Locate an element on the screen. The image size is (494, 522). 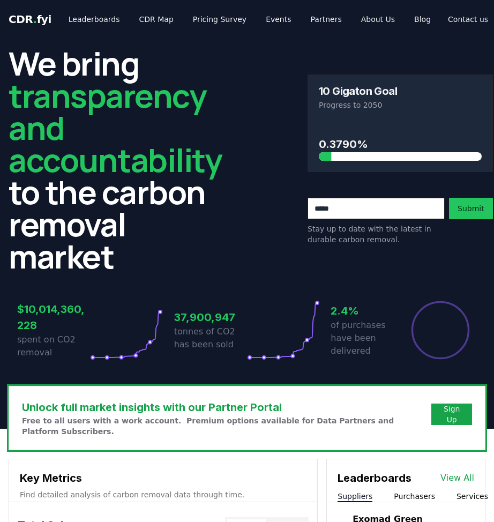
h3: 10 Gigaton Goal is located at coordinates (358, 91).